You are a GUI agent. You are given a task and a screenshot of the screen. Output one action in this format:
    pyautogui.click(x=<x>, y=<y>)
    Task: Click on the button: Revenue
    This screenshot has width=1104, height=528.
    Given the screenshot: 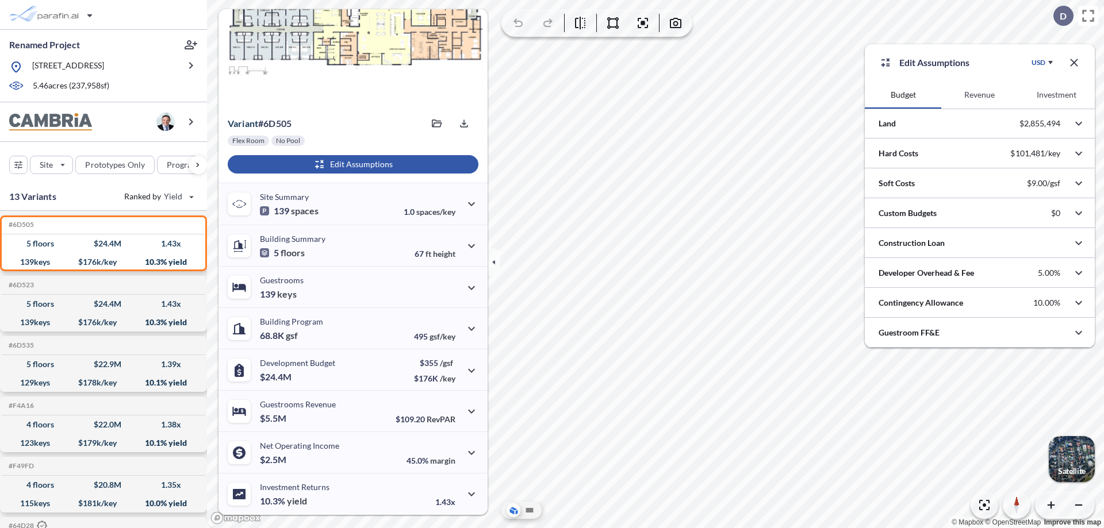 What is the action you would take?
    pyautogui.click(x=979, y=95)
    